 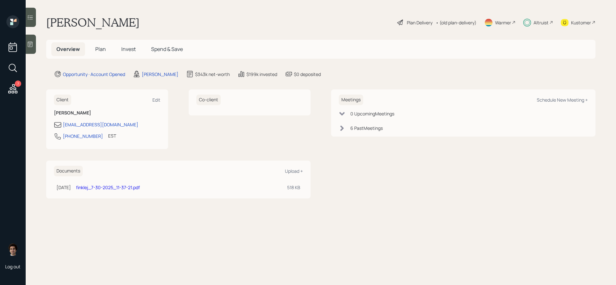 I want to click on span: Overview, so click(x=68, y=49).